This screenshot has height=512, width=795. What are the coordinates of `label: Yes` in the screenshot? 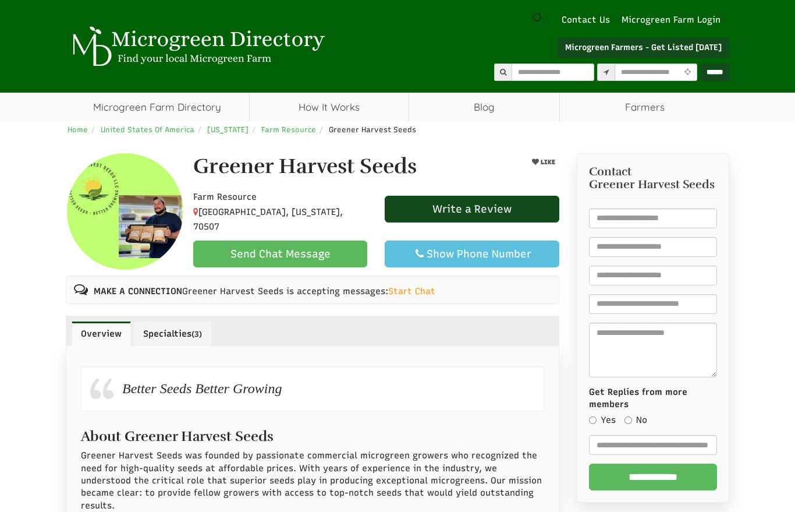 It's located at (603, 420).